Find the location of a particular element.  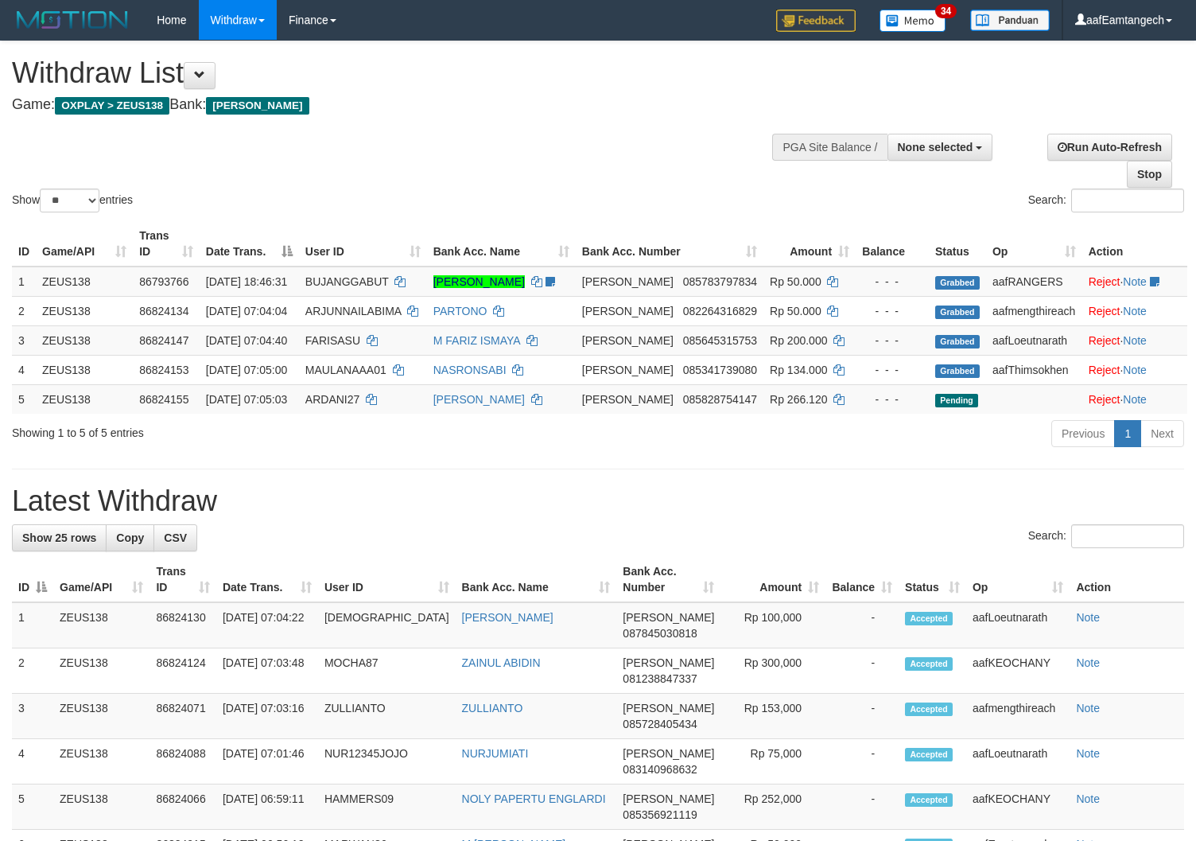

td: 86824130 is located at coordinates (183, 625).